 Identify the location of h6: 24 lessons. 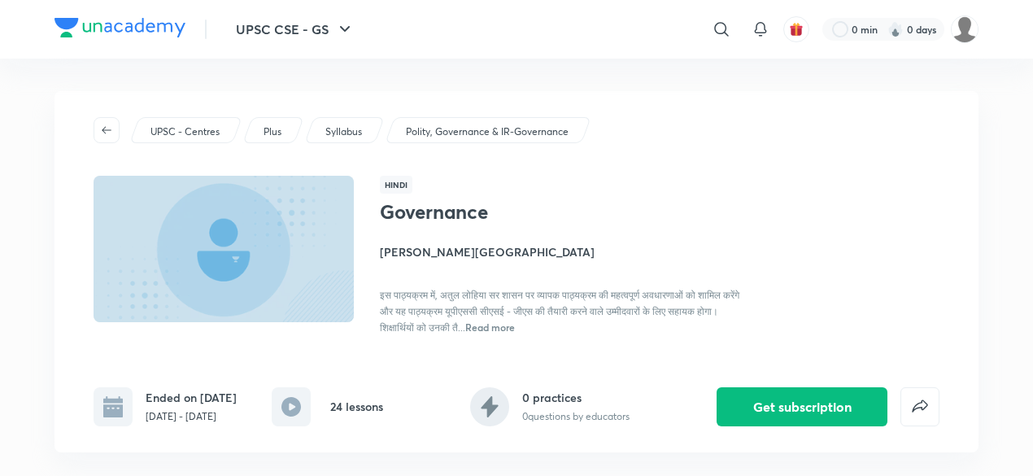
(356, 406).